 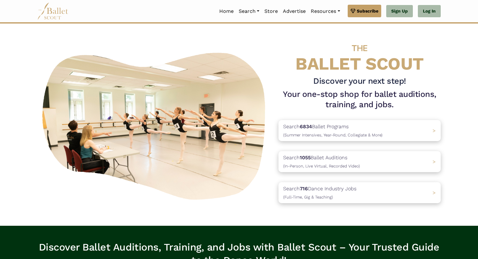 What do you see at coordinates (364, 11) in the screenshot?
I see `a: Subscribe` at bounding box center [364, 11].